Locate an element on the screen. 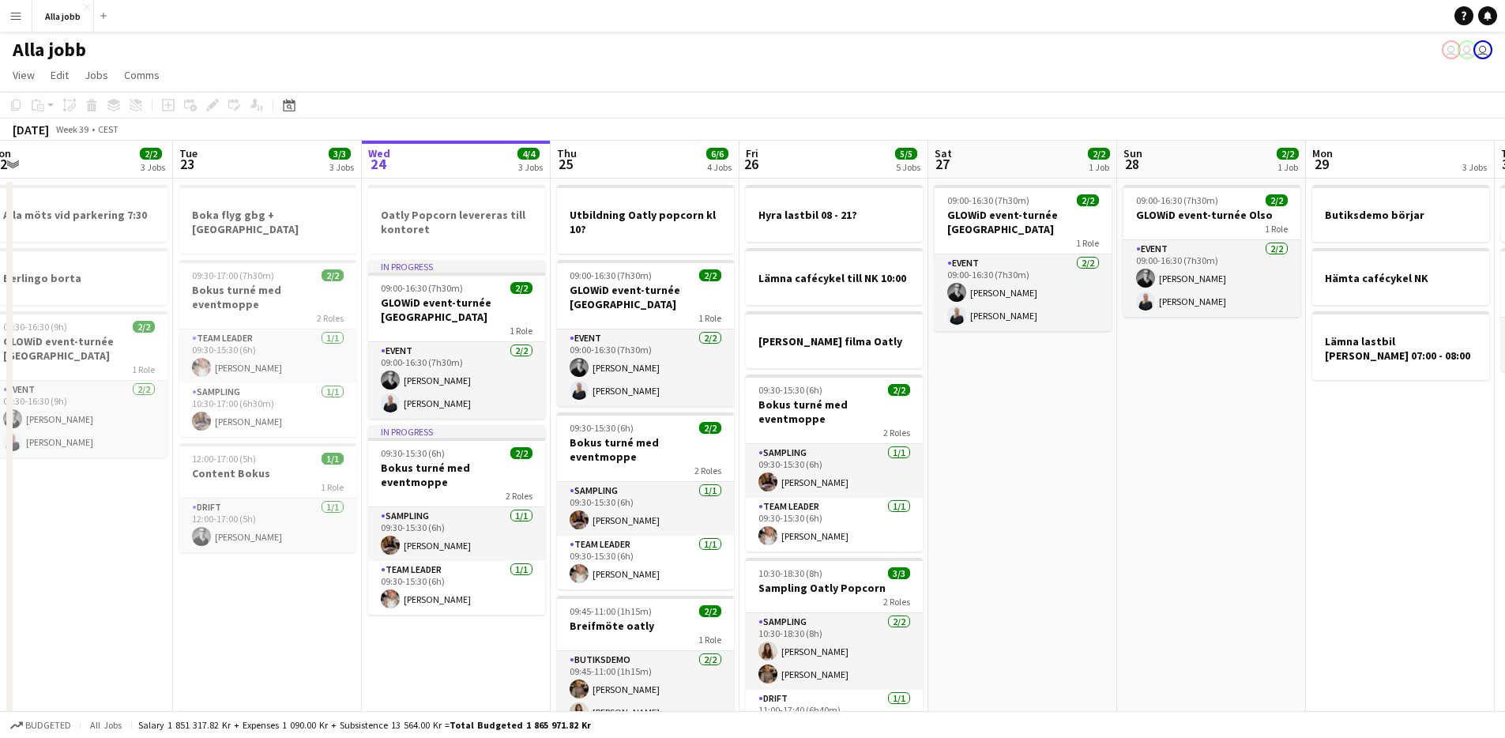 This screenshot has height=738, width=1505. h3: Butiksdemo börjar is located at coordinates (1401, 215).